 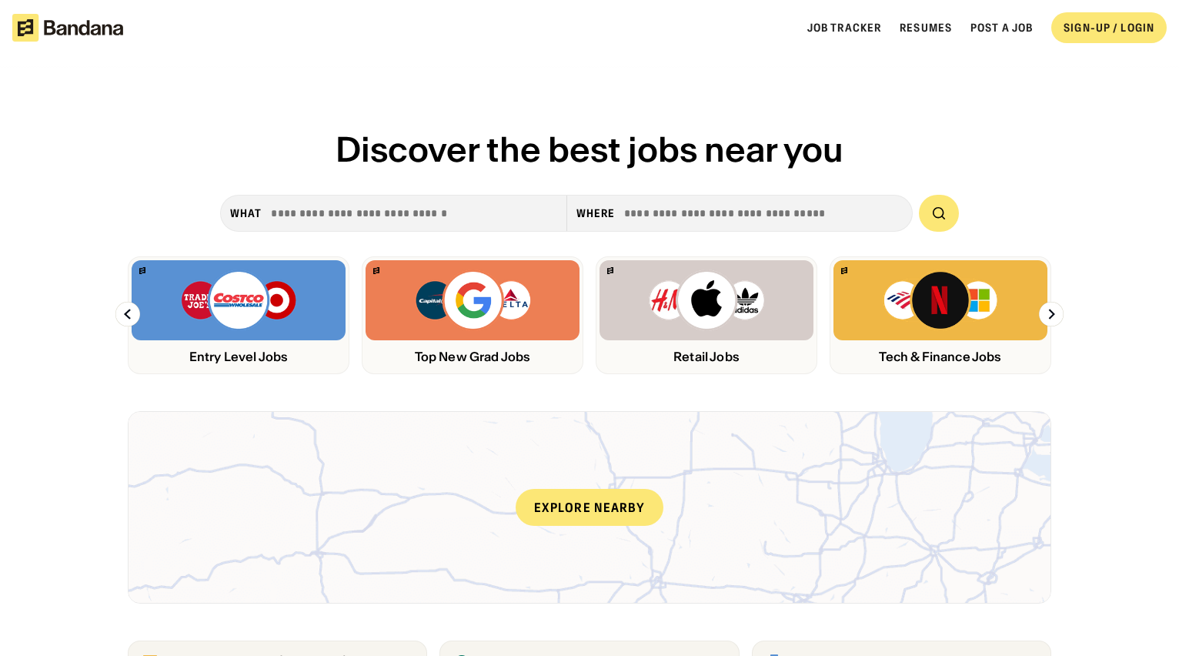 I want to click on a: Job Tracker, so click(x=844, y=28).